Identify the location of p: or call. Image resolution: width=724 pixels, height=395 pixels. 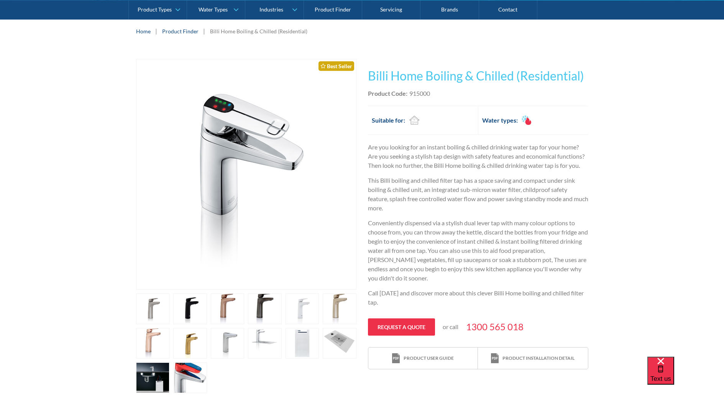
(450, 327).